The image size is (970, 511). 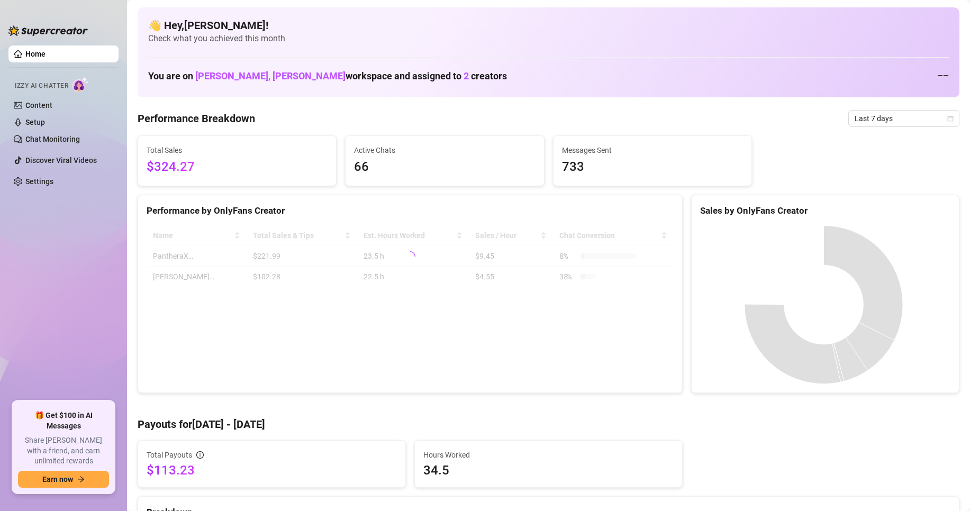 I want to click on div: Performance by OnlyFans Creator, so click(x=410, y=211).